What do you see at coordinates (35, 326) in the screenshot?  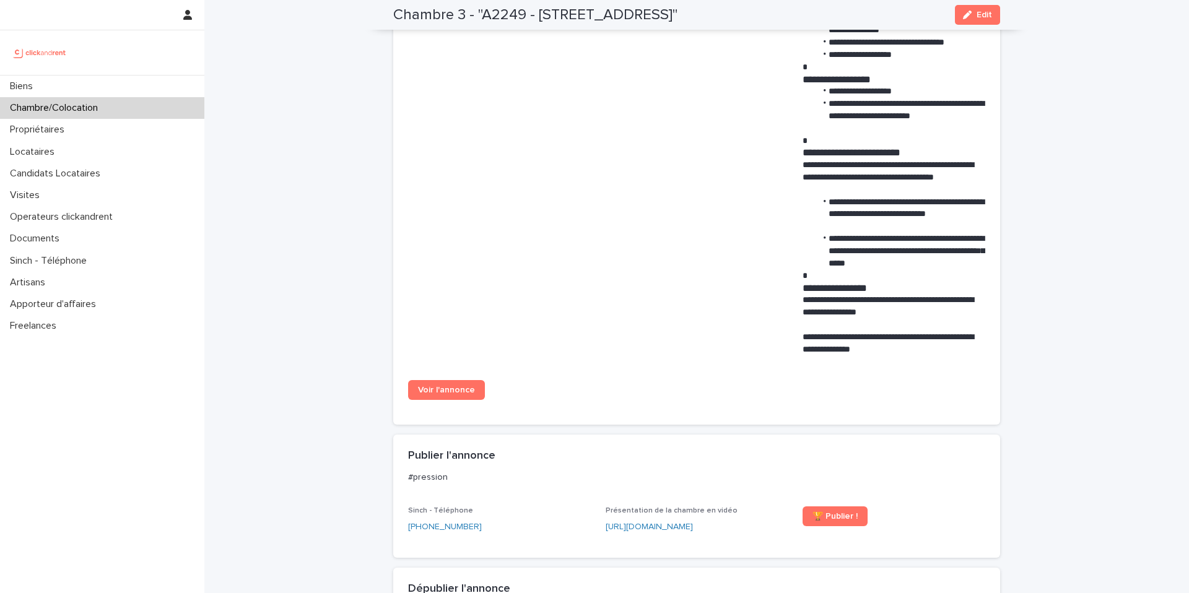 I see `p: Freelances` at bounding box center [35, 326].